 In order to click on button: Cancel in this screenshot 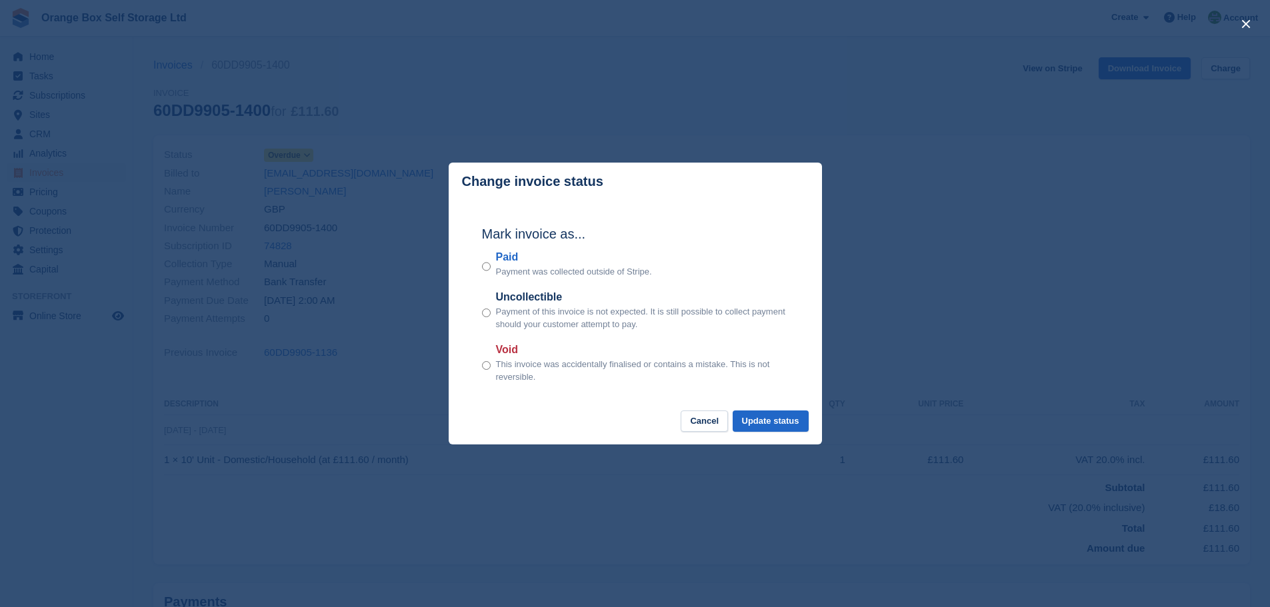, I will do `click(704, 421)`.